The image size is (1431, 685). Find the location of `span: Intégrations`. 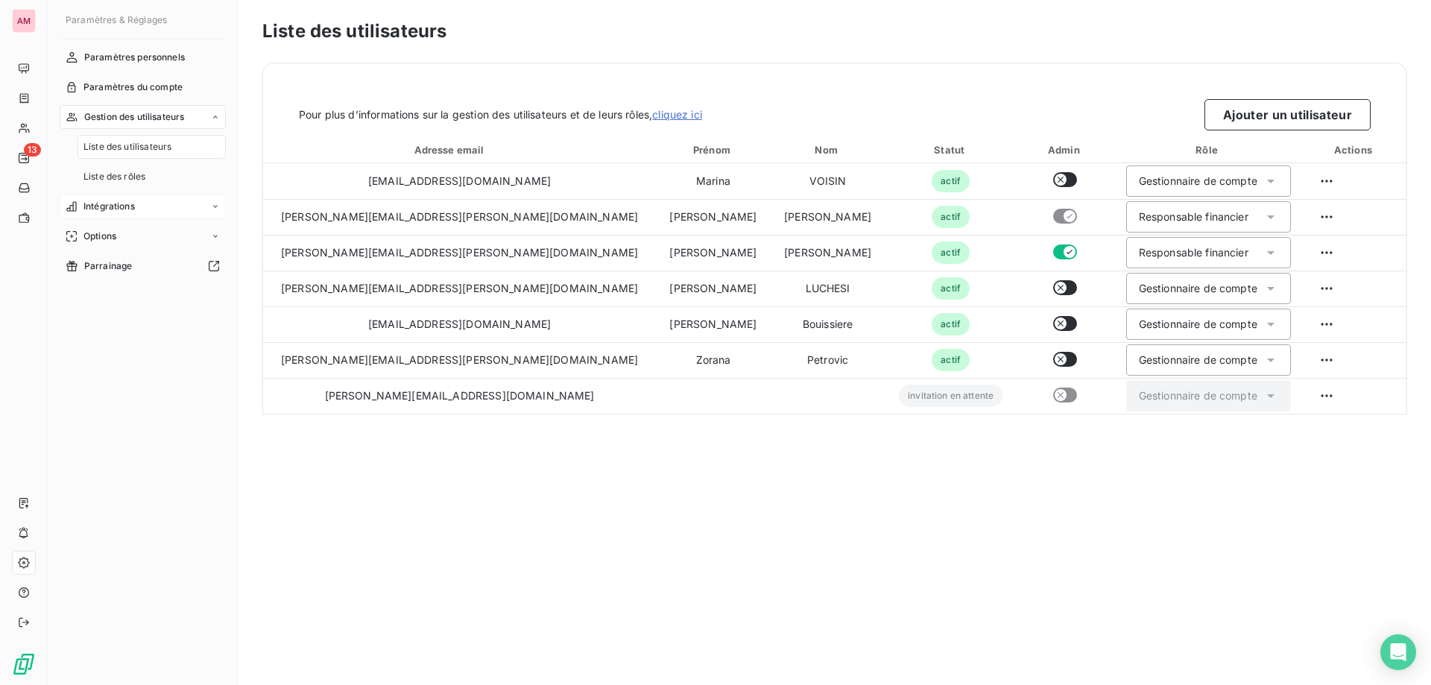

span: Intégrations is located at coordinates (109, 206).